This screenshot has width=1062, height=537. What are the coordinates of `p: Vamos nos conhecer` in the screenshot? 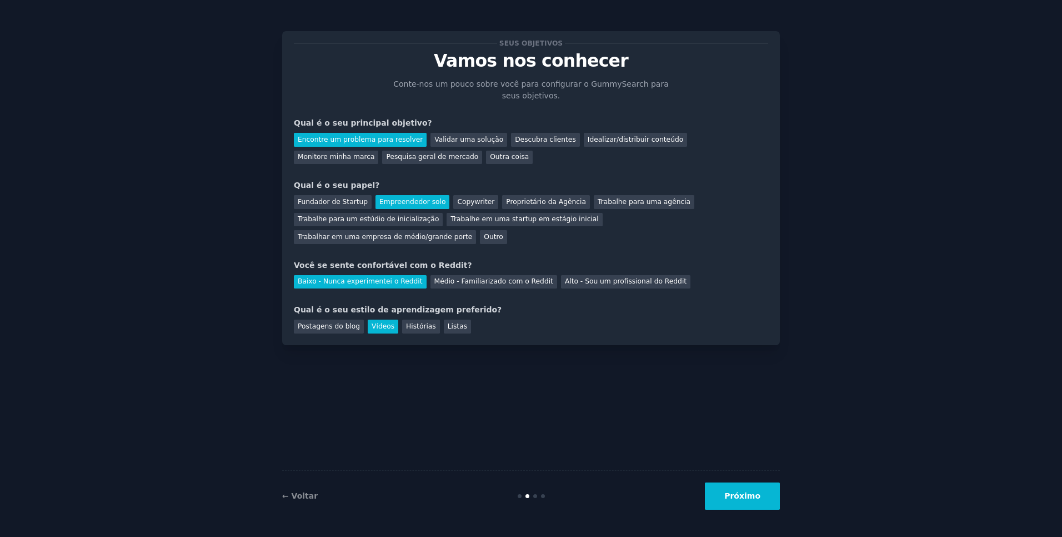 It's located at (531, 61).